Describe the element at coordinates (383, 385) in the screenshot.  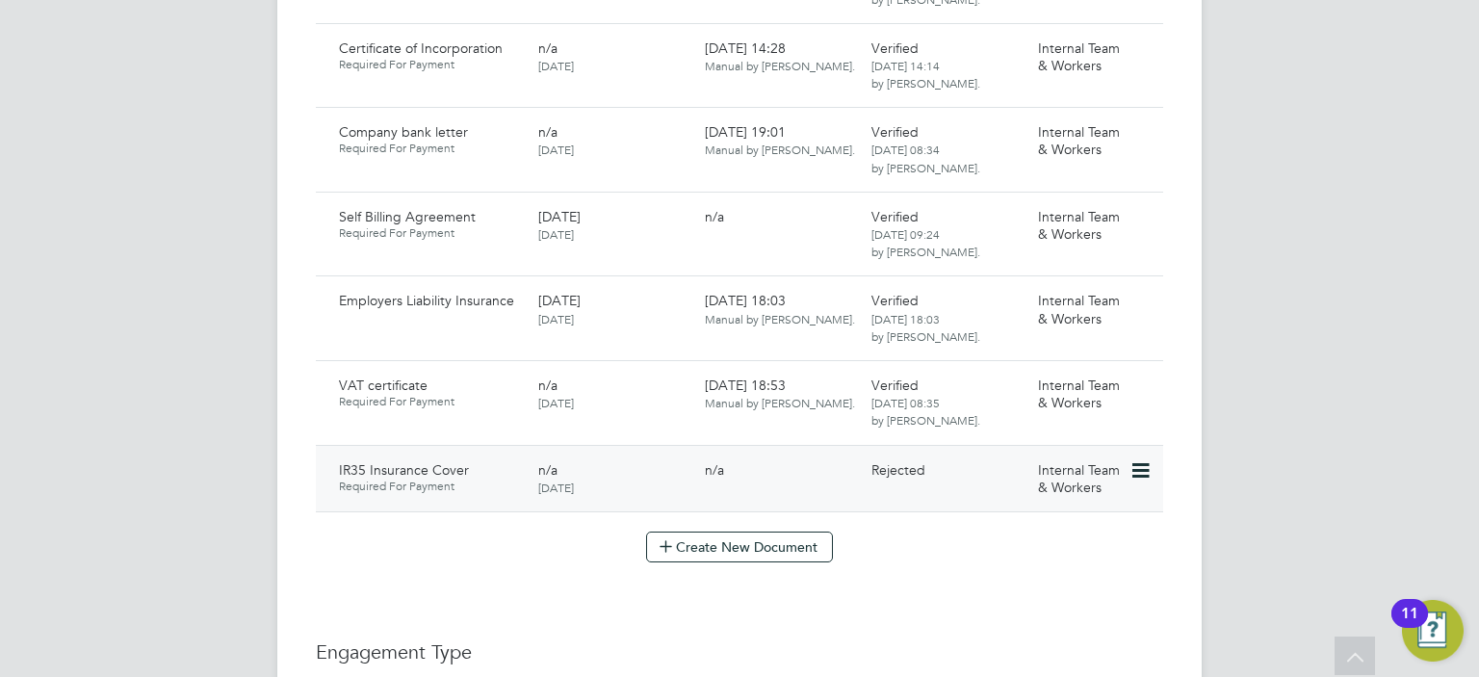
I see `span: VAT certificate` at that location.